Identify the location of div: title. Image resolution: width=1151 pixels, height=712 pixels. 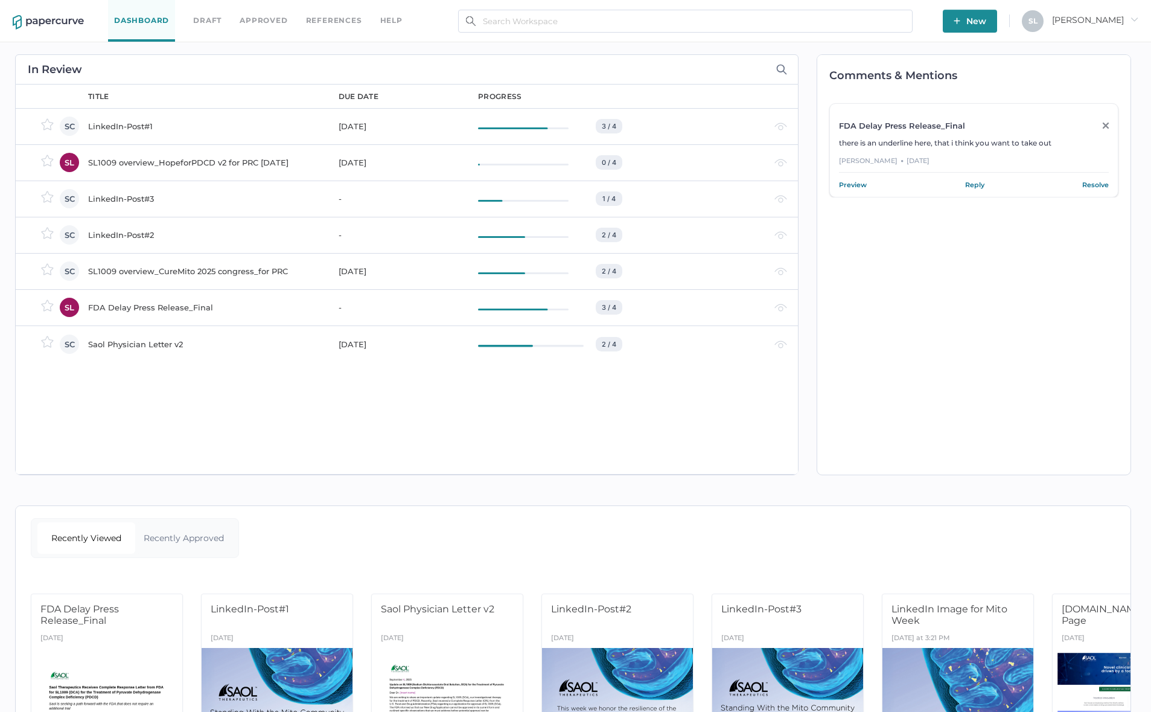
(98, 97).